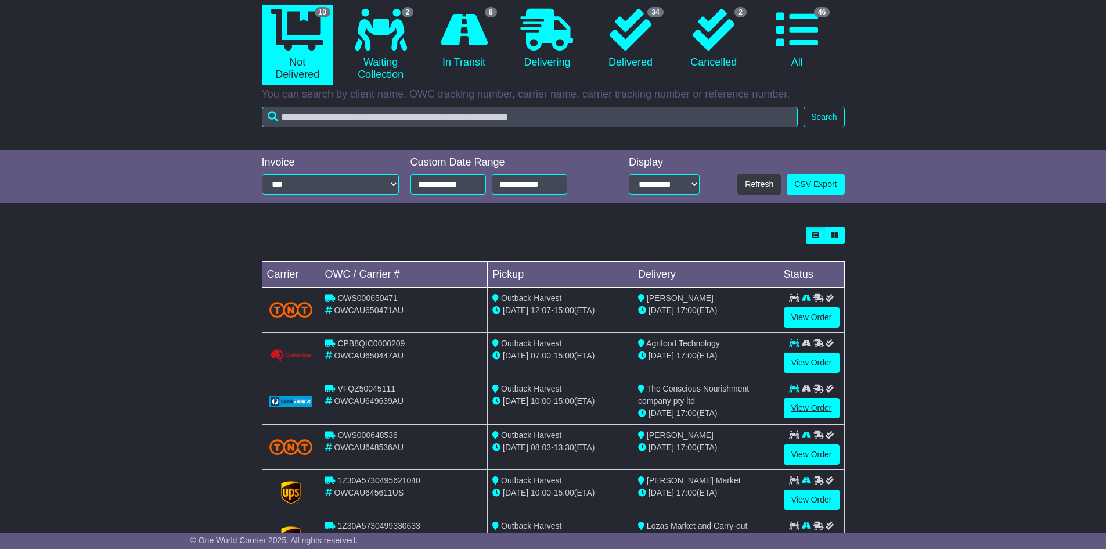  What do you see at coordinates (491, 12) in the screenshot?
I see `span: 8` at bounding box center [491, 12].